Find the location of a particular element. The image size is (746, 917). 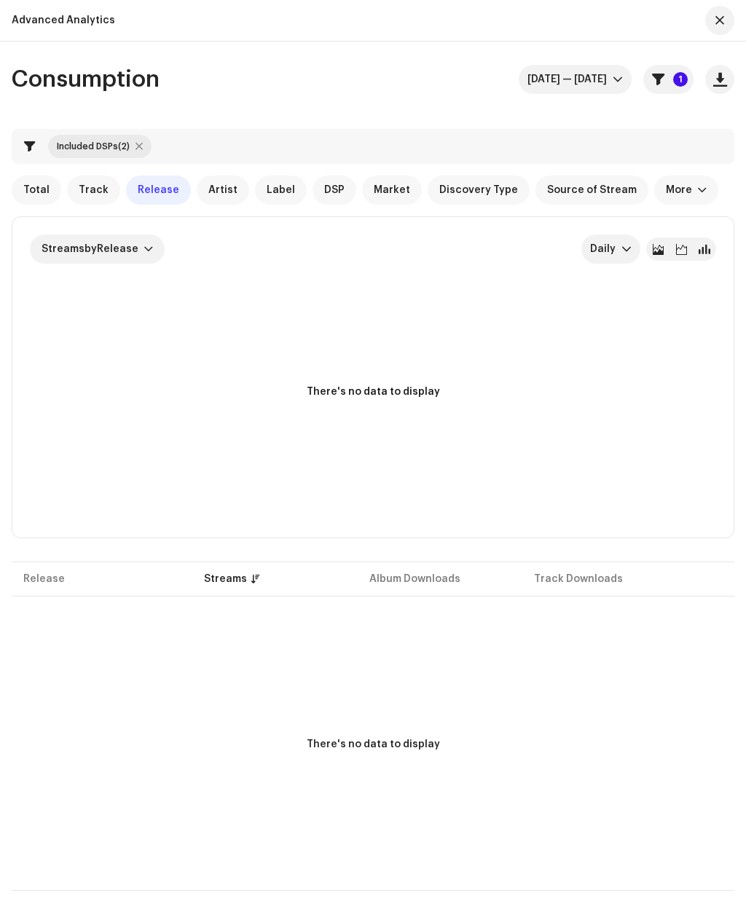

span: Release is located at coordinates (158, 190).